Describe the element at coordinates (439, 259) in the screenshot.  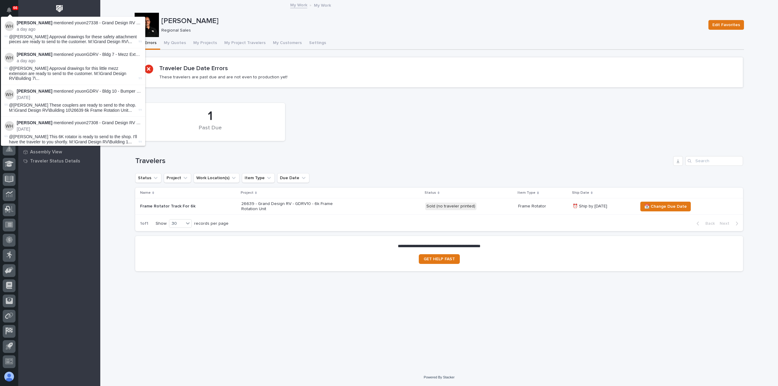
I see `span: GET HELP FAST` at that location.